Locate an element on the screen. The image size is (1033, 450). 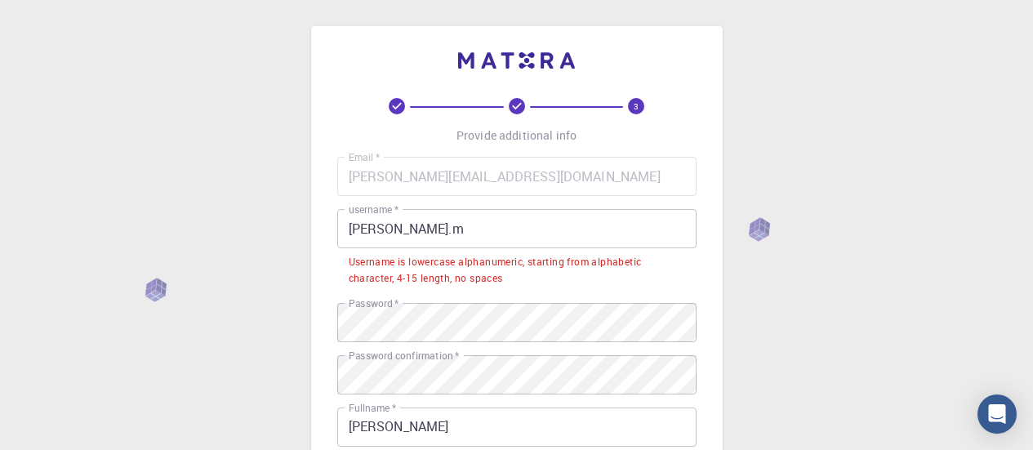
p: Provide additional info is located at coordinates (516, 136).